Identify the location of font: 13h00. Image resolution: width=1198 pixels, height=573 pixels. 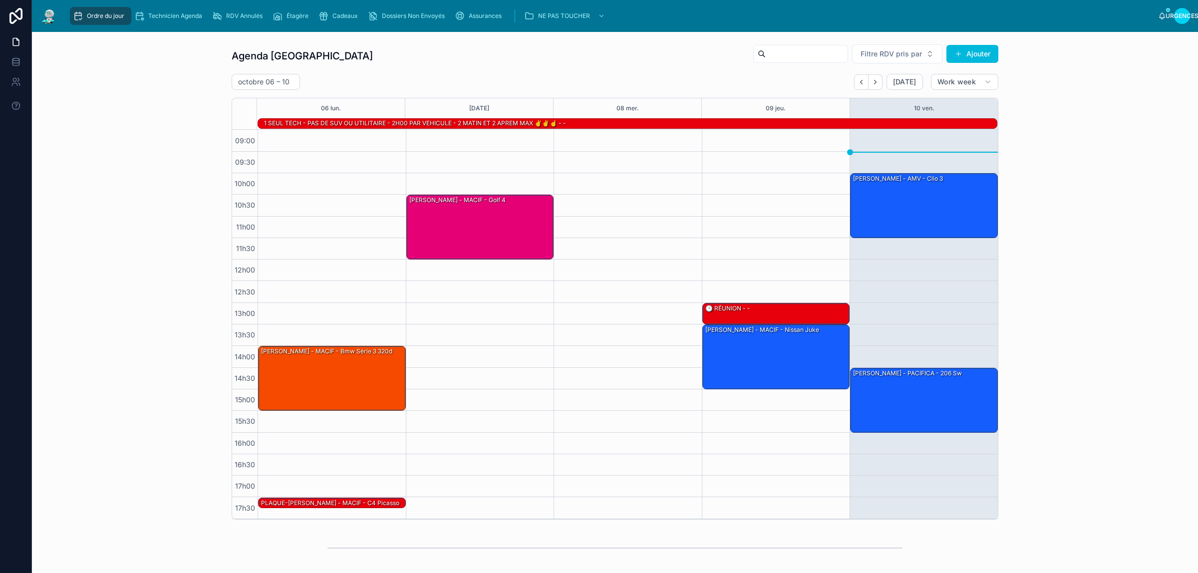
(245, 313).